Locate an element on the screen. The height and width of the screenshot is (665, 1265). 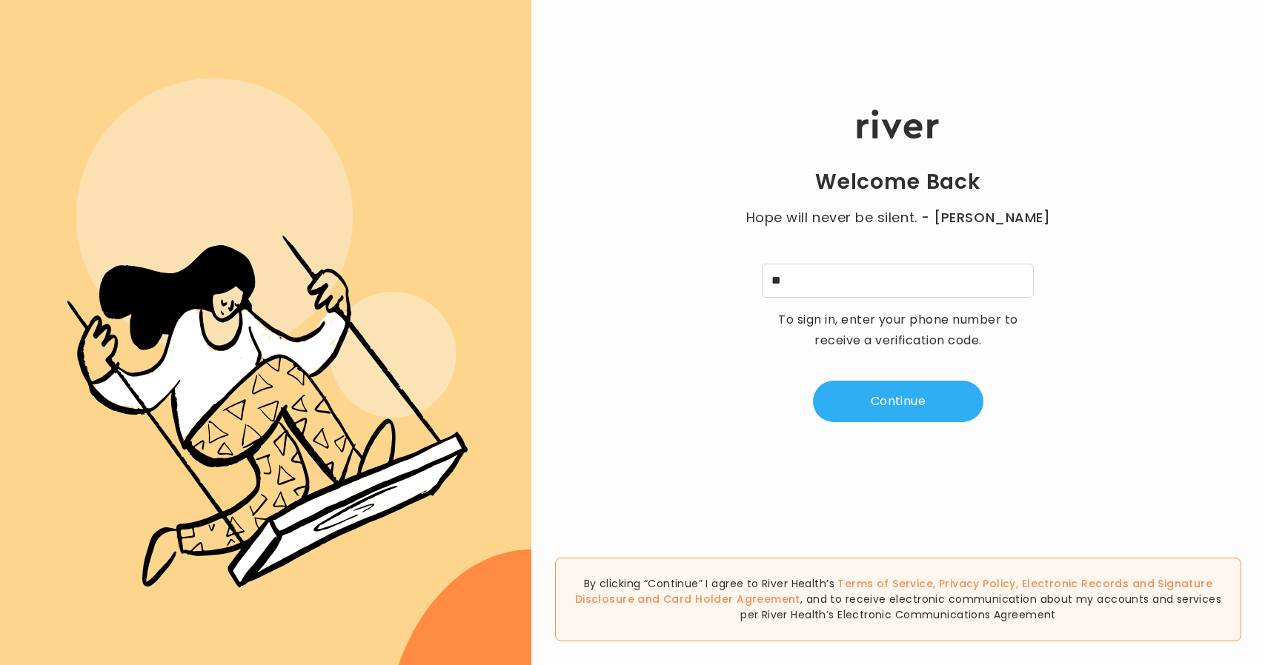
h1: Welcome Back is located at coordinates (898, 182).